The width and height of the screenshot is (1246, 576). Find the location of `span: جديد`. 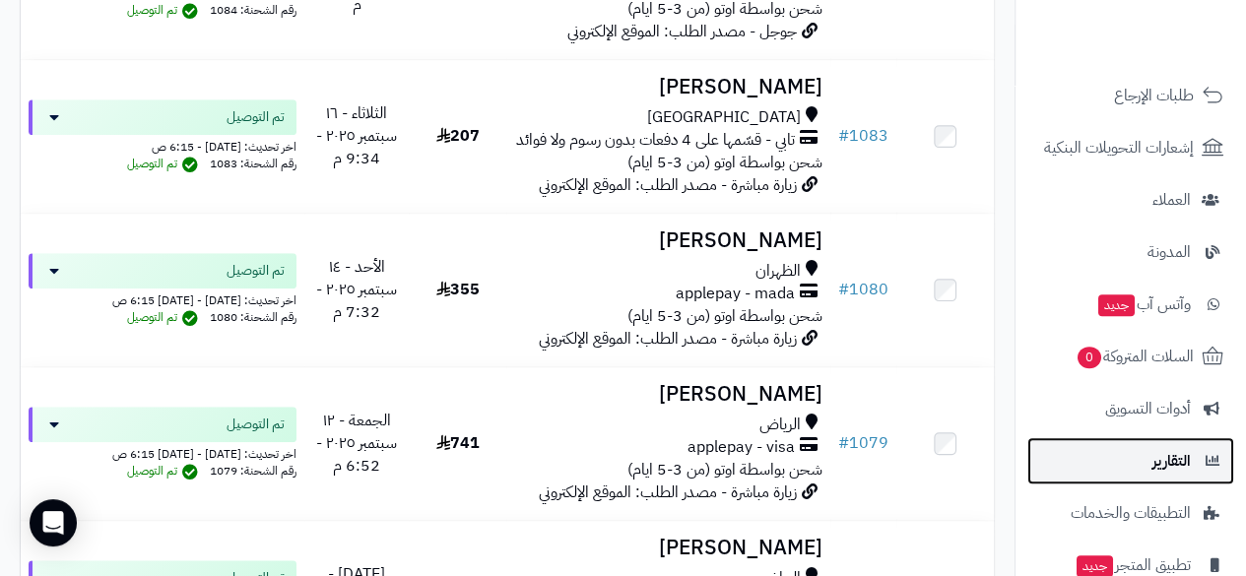

span: جديد is located at coordinates (1116, 305).